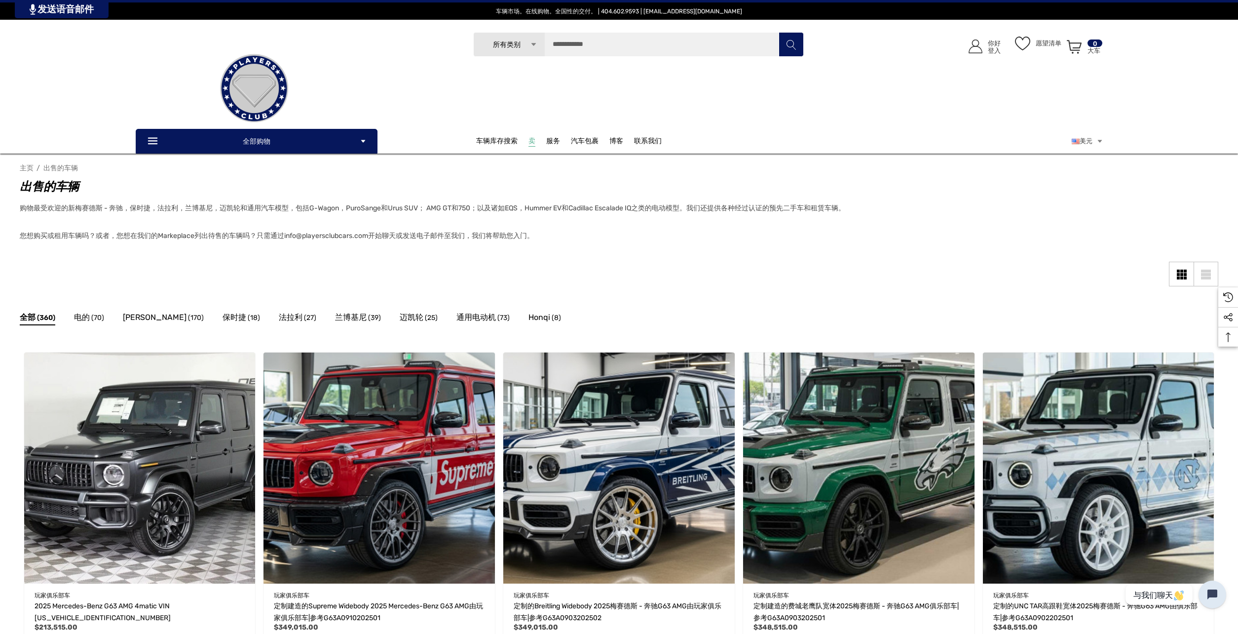 Image resolution: width=1238 pixels, height=634 pixels. Describe the element at coordinates (556, 317) in the screenshot. I see `font: (8)` at that location.